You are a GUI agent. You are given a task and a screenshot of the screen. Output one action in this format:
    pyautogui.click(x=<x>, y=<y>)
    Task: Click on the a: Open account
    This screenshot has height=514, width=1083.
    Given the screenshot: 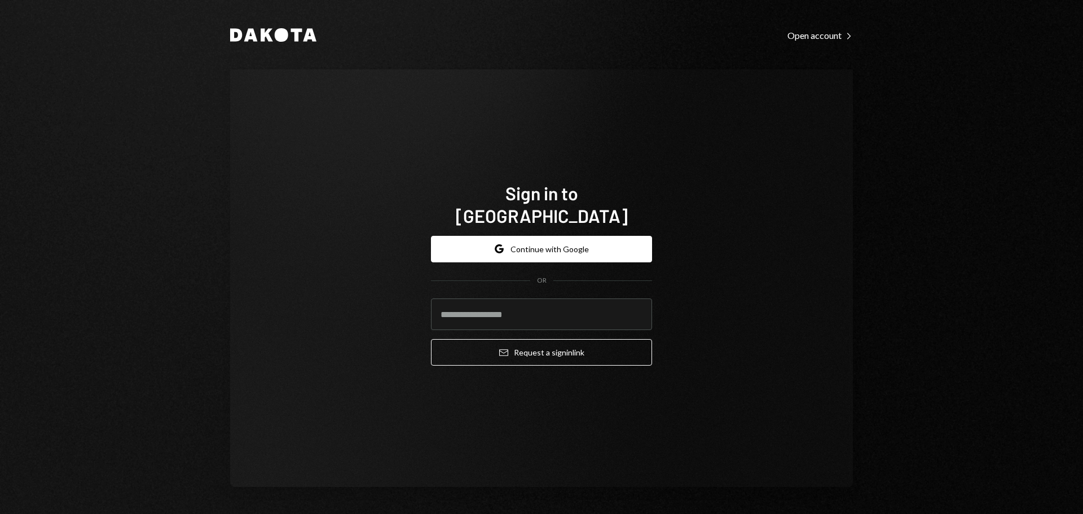 What is the action you would take?
    pyautogui.click(x=821, y=35)
    